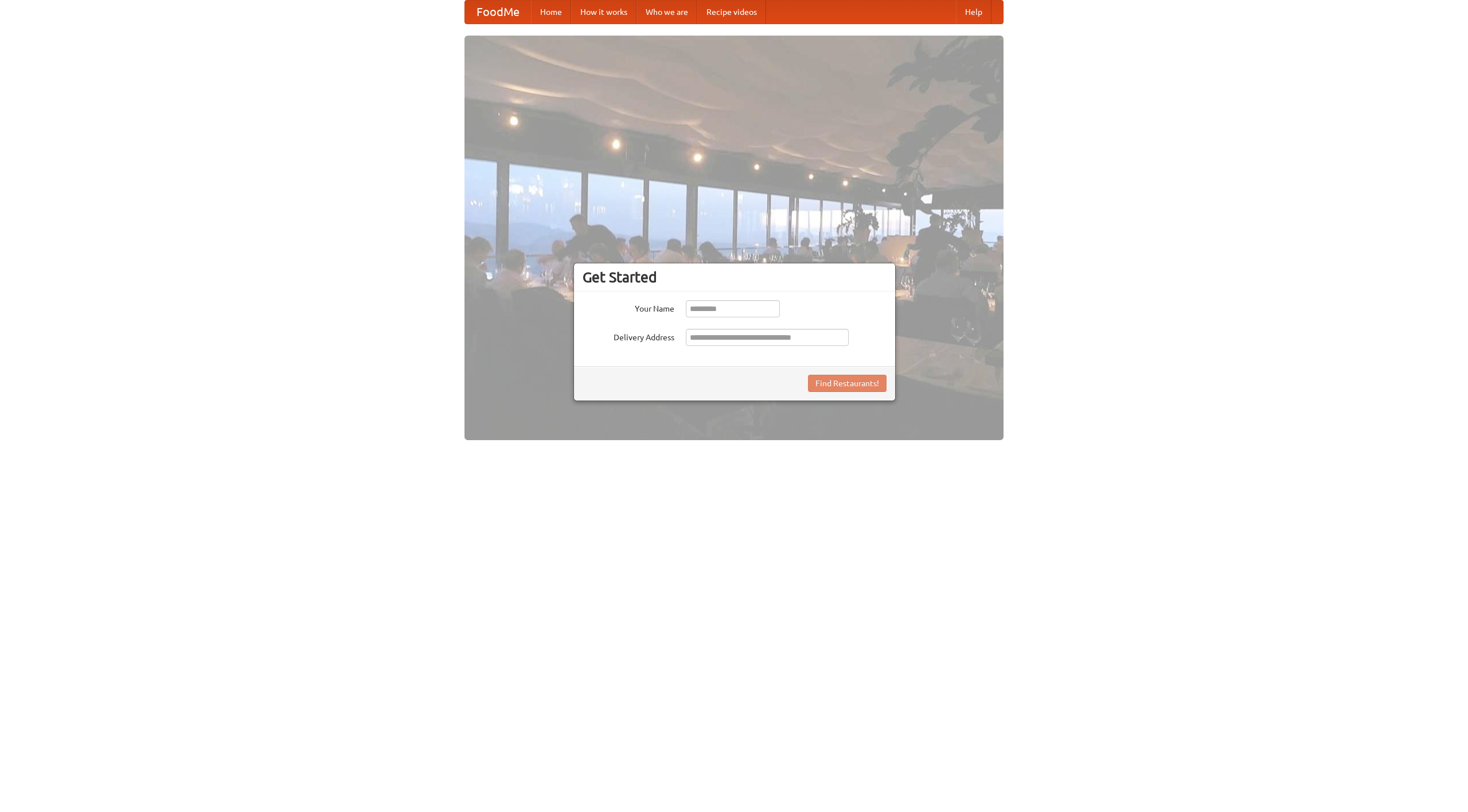 The height and width of the screenshot is (812, 1468). Describe the element at coordinates (498, 12) in the screenshot. I see `a: FoodMe` at that location.